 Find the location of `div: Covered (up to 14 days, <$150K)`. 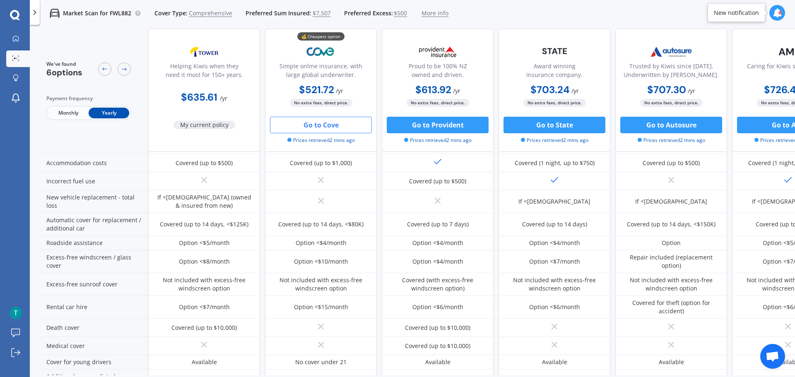

div: Covered (up to 14 days, <$150K) is located at coordinates (671, 224).